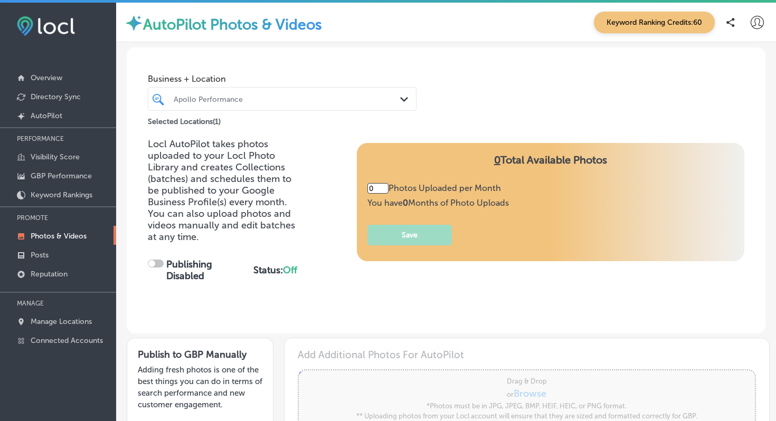 The image size is (776, 421). I want to click on input: 10, so click(378, 188).